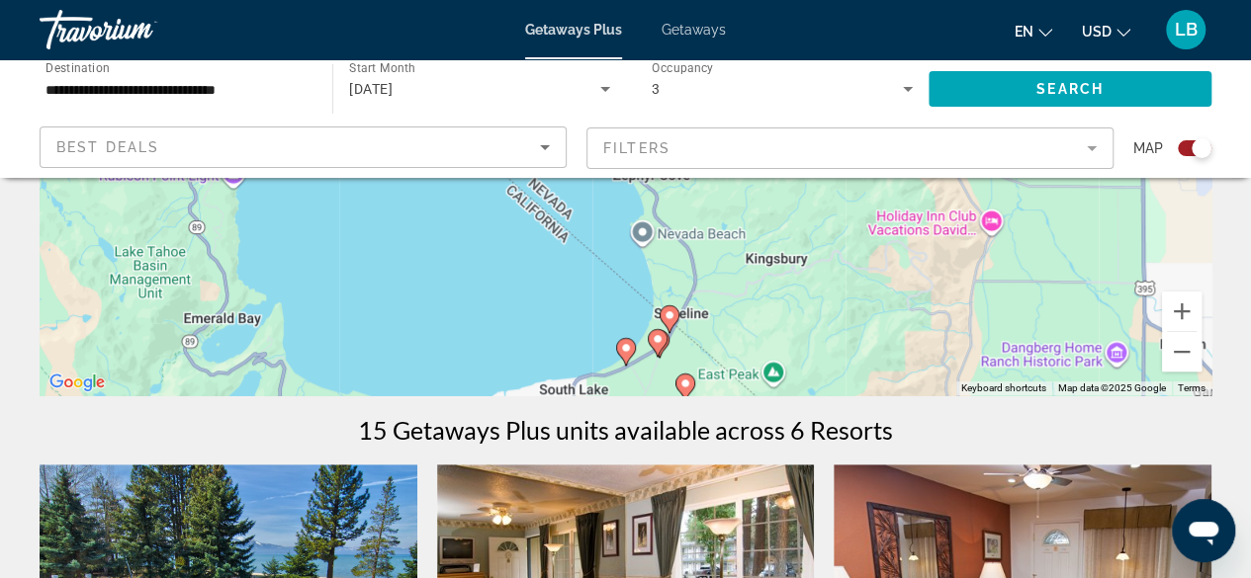  Describe the element at coordinates (77, 383) in the screenshot. I see `a: Open this area in Google Maps (opens a new window)` at that location.